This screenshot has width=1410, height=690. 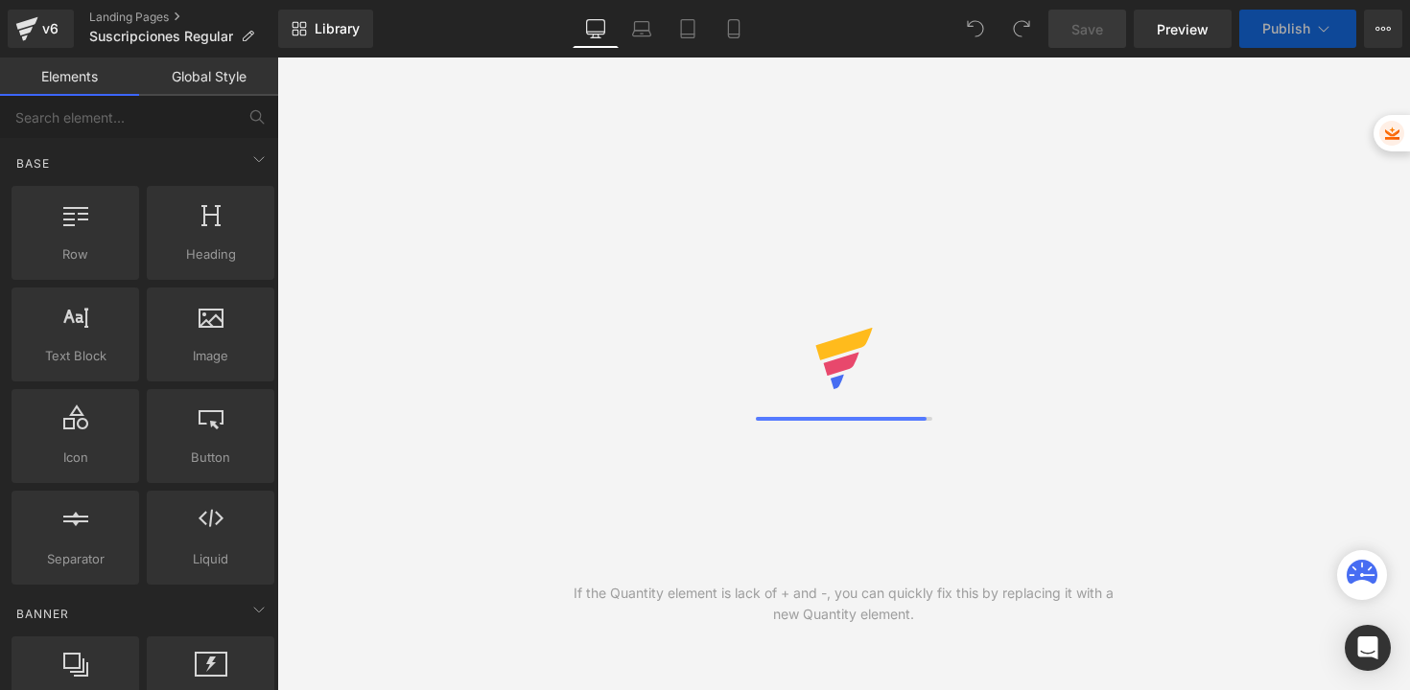 I want to click on div: If the Quantity element is lack of + and -, you can quickly fix this by replacing it with a new Q..., so click(x=843, y=604).